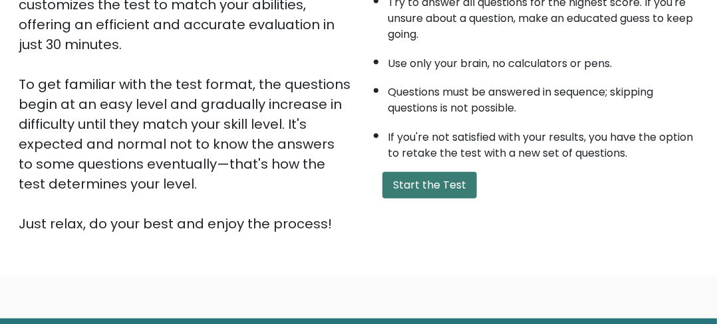 This screenshot has width=717, height=324. I want to click on li: Questions must be answered in sequence; skipping questions is not possible., so click(542, 97).